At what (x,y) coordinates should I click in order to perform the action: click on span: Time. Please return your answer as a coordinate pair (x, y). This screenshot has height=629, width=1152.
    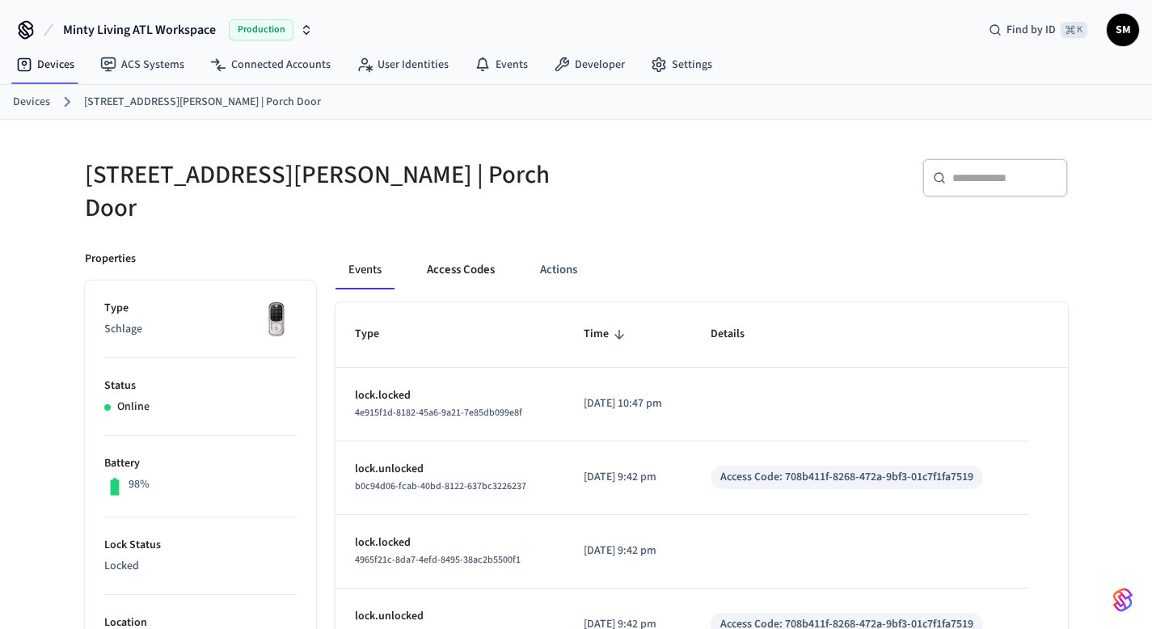
    Looking at the image, I should click on (606, 334).